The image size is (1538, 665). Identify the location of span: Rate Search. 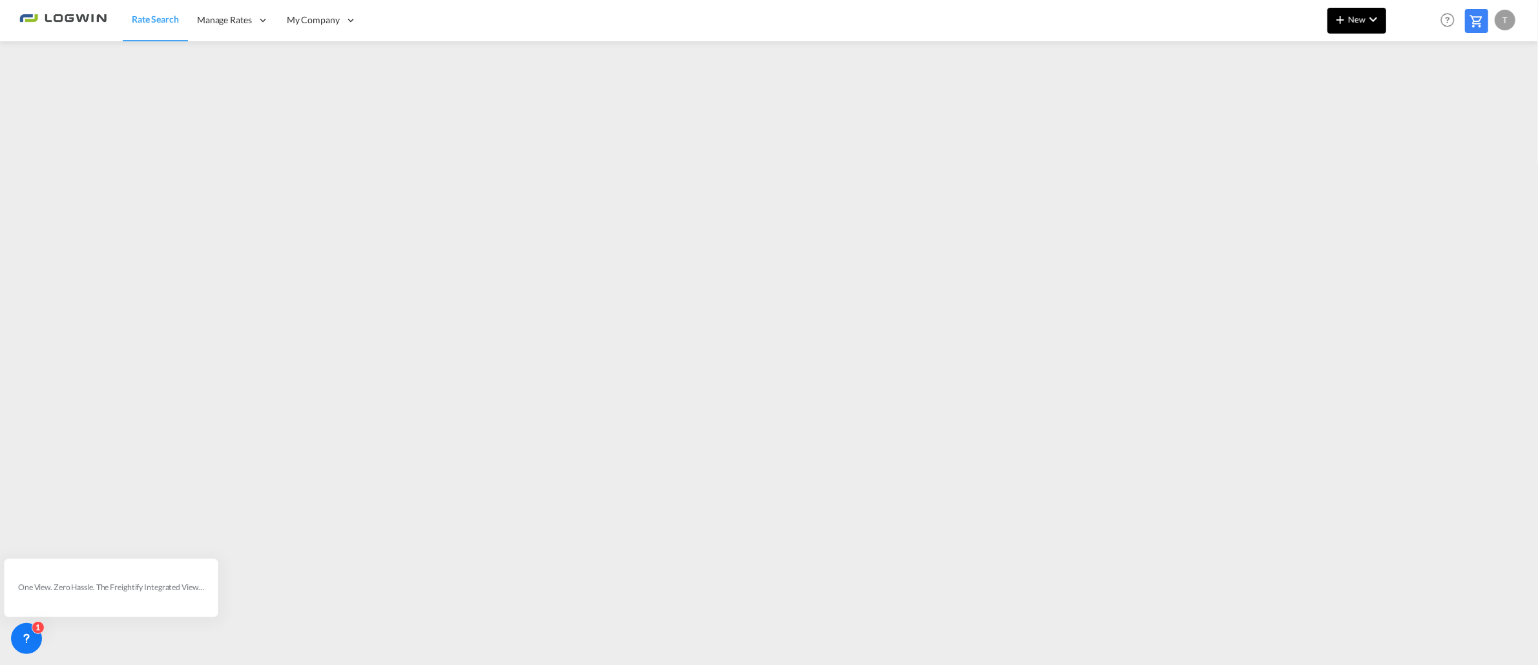
(155, 19).